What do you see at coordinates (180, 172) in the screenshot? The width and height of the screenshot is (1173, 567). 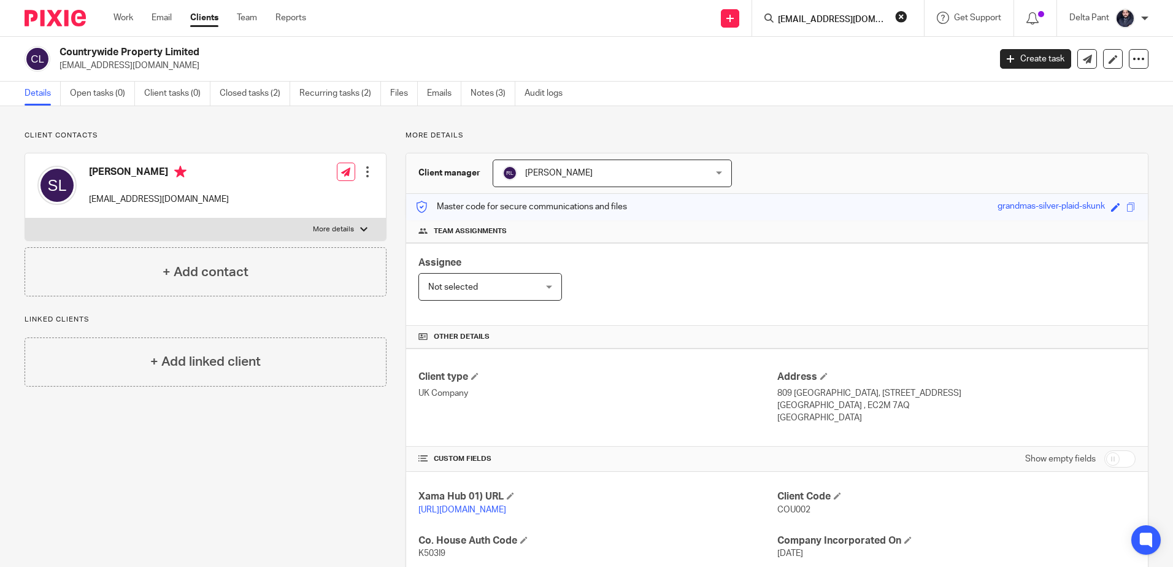 I see `i: Primary` at bounding box center [180, 172].